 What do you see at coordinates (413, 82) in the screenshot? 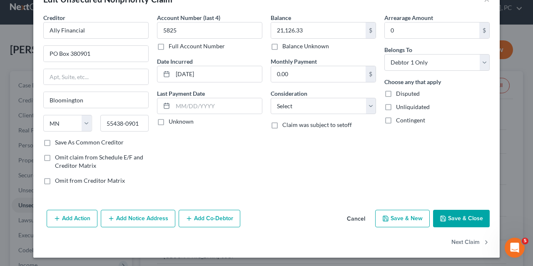
I see `label: Choose any that apply` at bounding box center [413, 82].